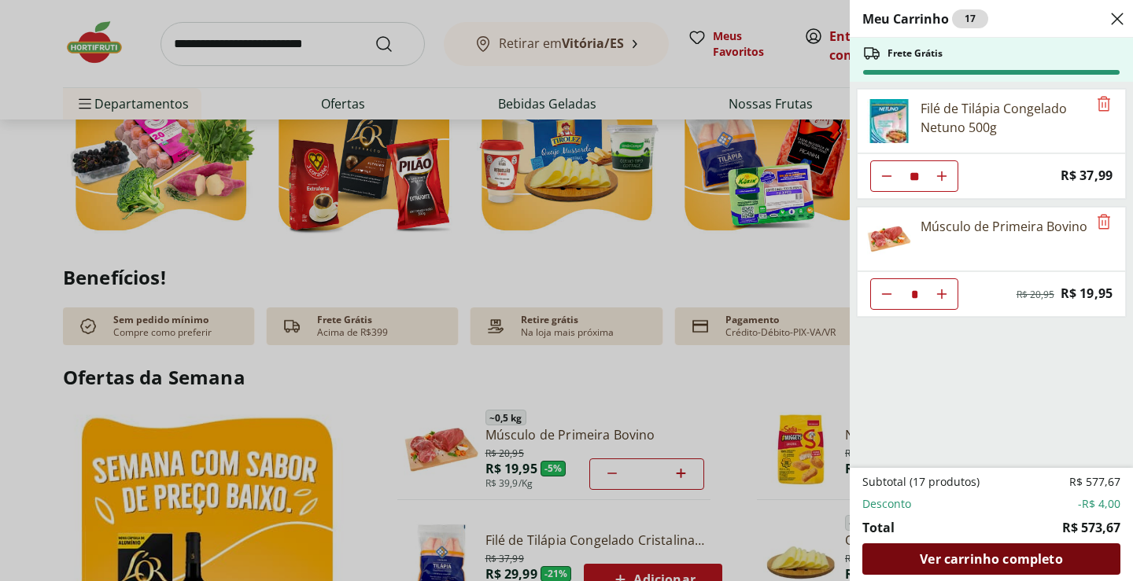  What do you see at coordinates (1099, 504) in the screenshot?
I see `span: -R$ 4,00` at bounding box center [1099, 504].